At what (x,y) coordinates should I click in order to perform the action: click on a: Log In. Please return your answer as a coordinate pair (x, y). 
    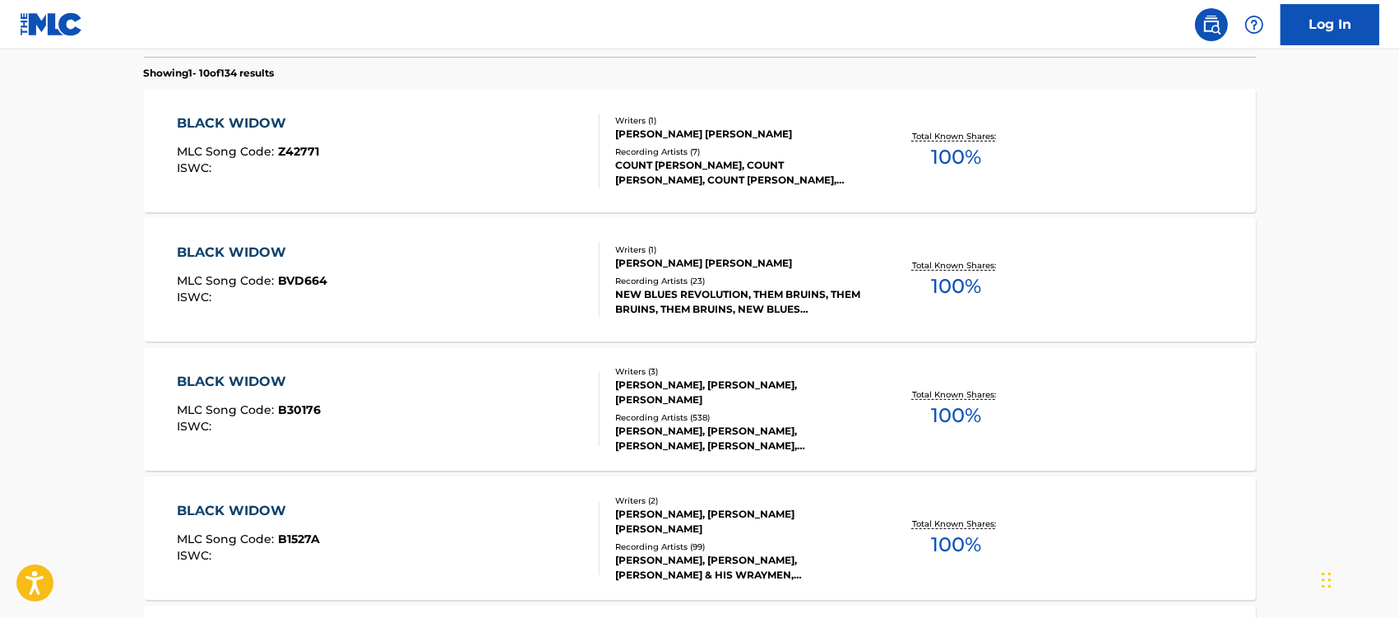
    Looking at the image, I should click on (1330, 25).